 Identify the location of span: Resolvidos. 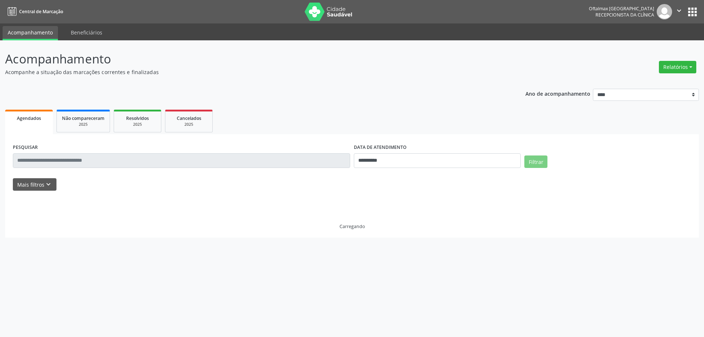
(137, 118).